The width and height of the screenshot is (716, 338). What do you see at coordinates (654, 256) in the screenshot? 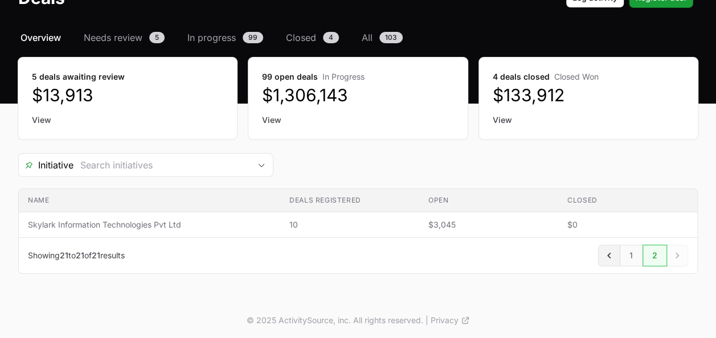
I see `a: 2` at bounding box center [654, 256].